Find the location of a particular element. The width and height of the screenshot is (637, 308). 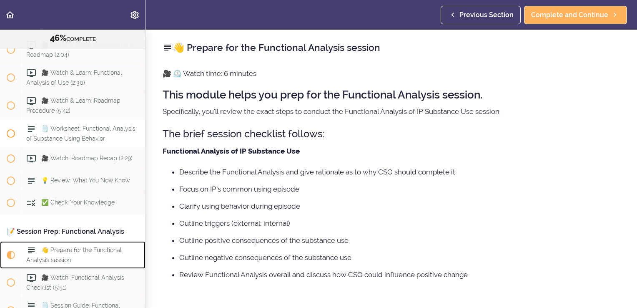

svg: Settings Menu is located at coordinates (135, 15).